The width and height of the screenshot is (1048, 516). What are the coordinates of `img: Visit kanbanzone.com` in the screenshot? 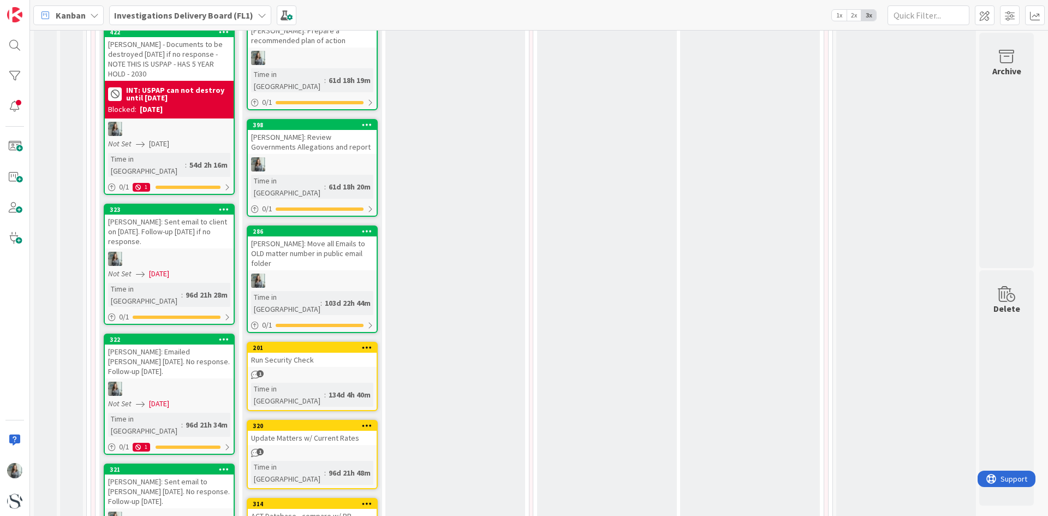 It's located at (15, 15).